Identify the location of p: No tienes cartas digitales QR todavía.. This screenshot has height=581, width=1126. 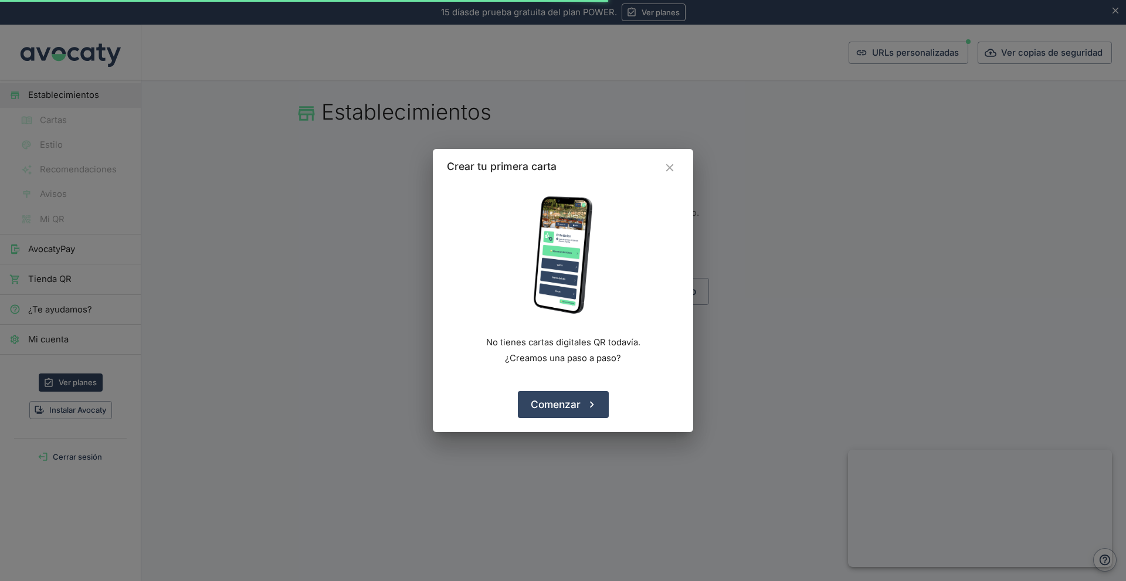
(563, 343).